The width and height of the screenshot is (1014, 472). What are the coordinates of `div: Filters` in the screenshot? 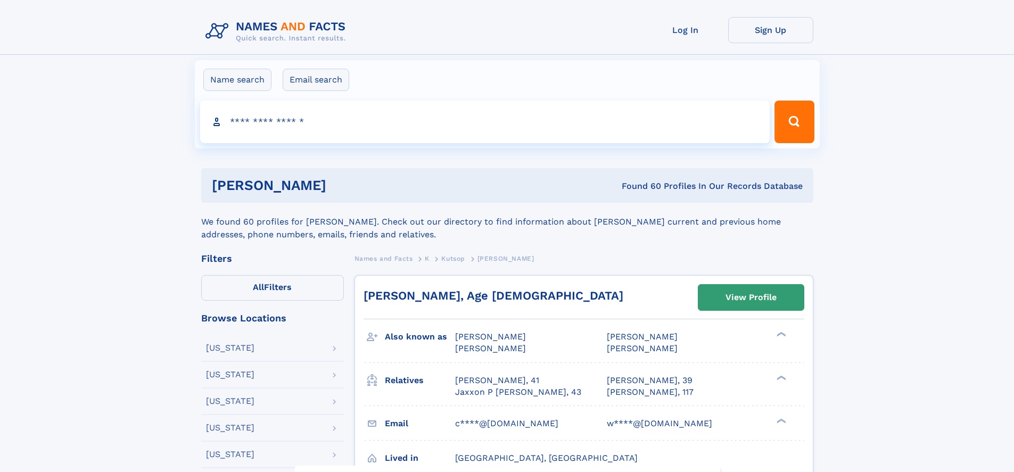 It's located at (272, 259).